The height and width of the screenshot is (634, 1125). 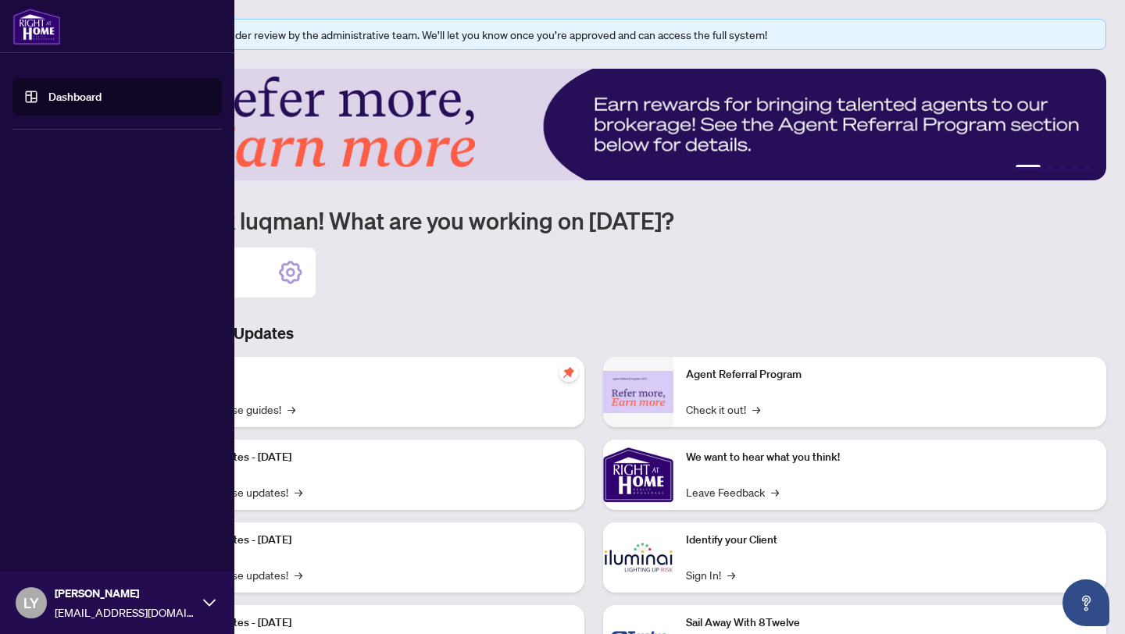 What do you see at coordinates (1088, 168) in the screenshot?
I see `button: 5` at bounding box center [1088, 168].